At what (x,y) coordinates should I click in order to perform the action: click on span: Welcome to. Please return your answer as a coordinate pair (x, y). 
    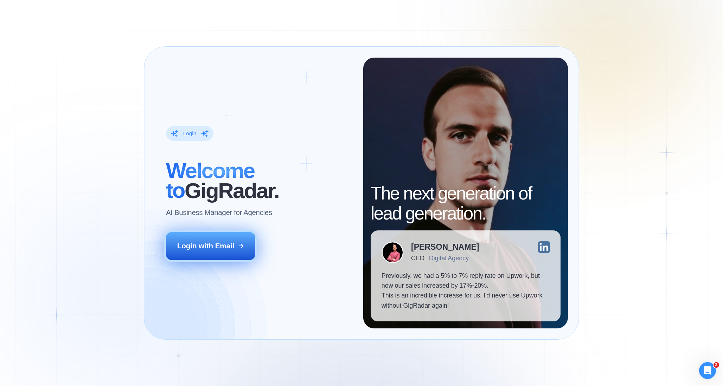
    Looking at the image, I should click on (210, 181).